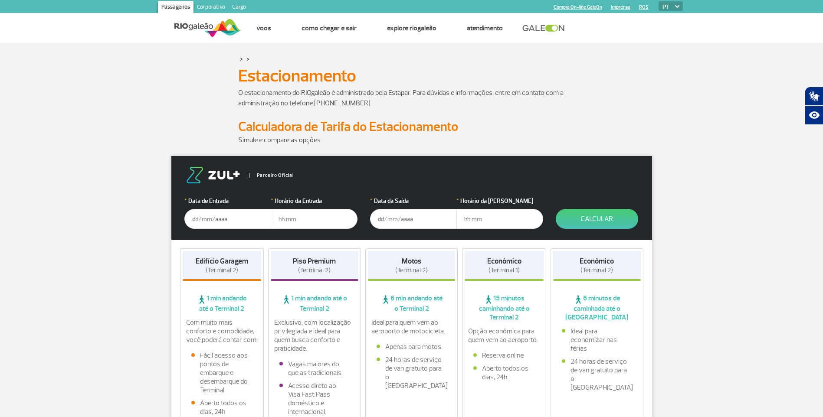  Describe the element at coordinates (315, 369) in the screenshot. I see `li: Vagas maiores do que as tradicionais.` at that location.